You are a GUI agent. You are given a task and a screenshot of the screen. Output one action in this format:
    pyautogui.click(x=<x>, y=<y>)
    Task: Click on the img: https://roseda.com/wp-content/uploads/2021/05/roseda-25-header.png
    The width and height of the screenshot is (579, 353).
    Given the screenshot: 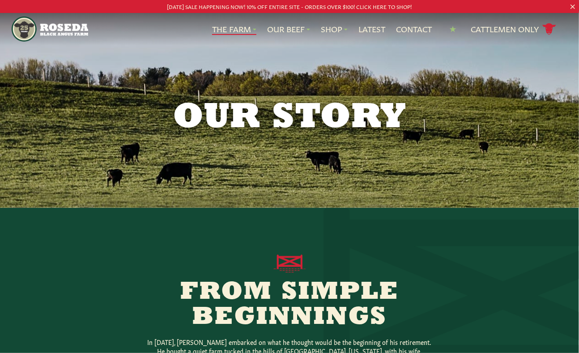 What is the action you would take?
    pyautogui.click(x=50, y=29)
    